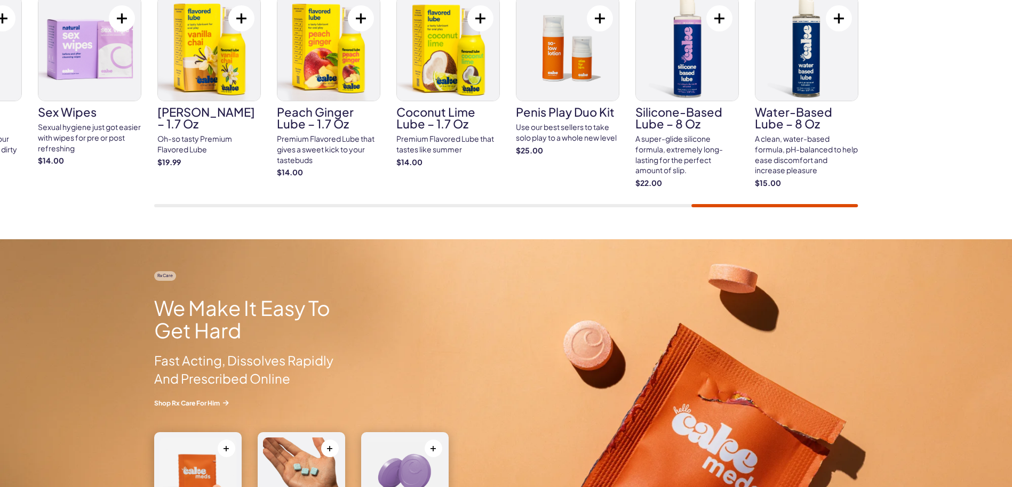 The height and width of the screenshot is (487, 1012). I want to click on p: Fast Acting, Dissolves Rapidly And Prescribed Online, so click(252, 370).